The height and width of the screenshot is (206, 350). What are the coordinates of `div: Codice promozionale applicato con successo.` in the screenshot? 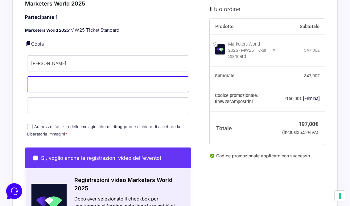 It's located at (267, 158).